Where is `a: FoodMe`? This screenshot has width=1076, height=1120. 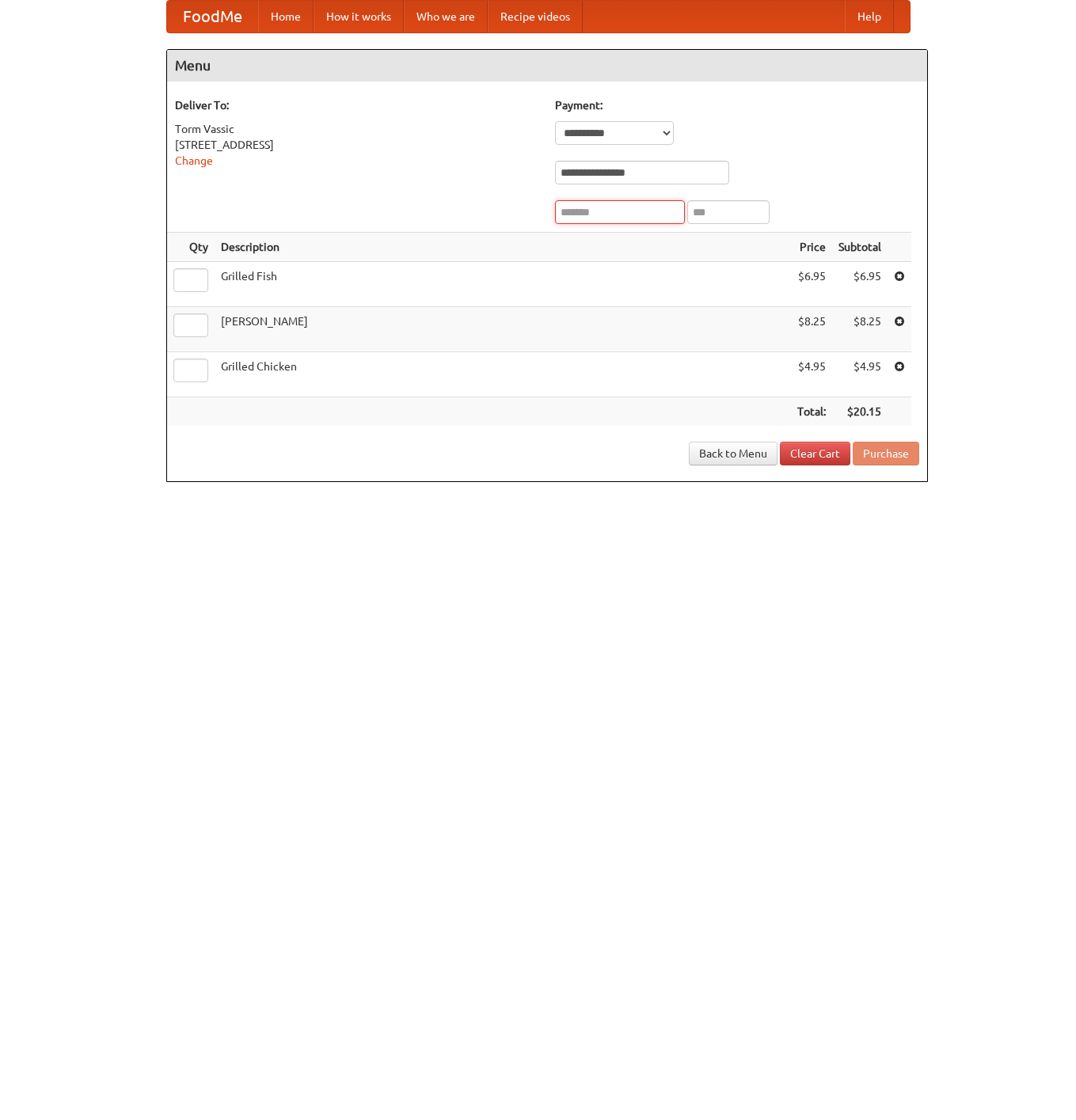 a: FoodMe is located at coordinates (212, 17).